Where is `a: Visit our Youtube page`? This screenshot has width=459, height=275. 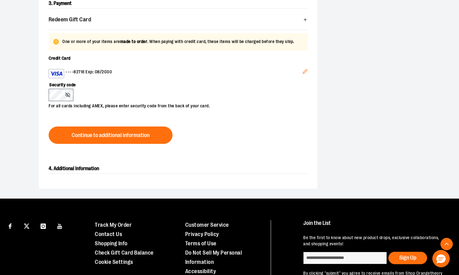 a: Visit our Youtube page is located at coordinates (60, 226).